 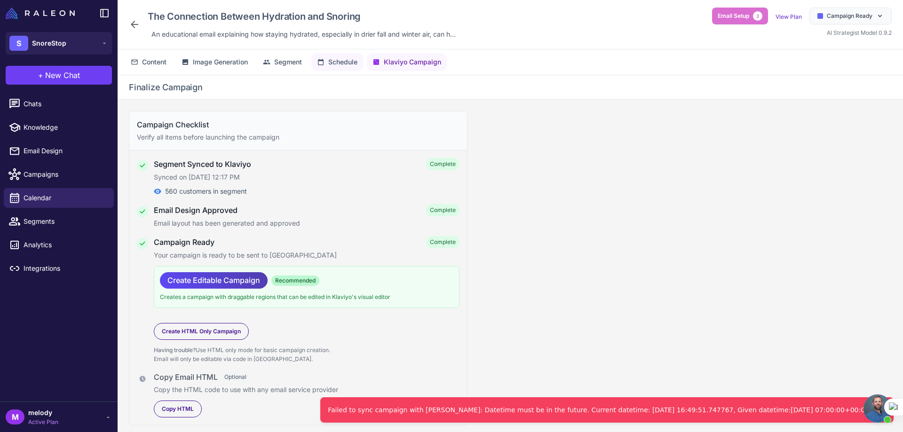 I want to click on span: An educational email explaining how staying hydrated, especially in drier fall and winter air, ca..., so click(x=303, y=34).